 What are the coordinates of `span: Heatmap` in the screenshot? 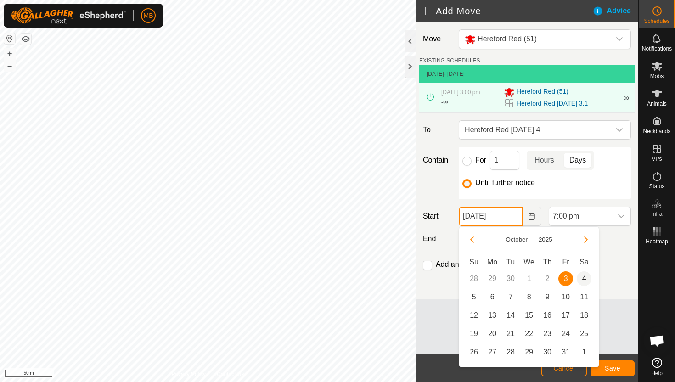 It's located at (656, 241).